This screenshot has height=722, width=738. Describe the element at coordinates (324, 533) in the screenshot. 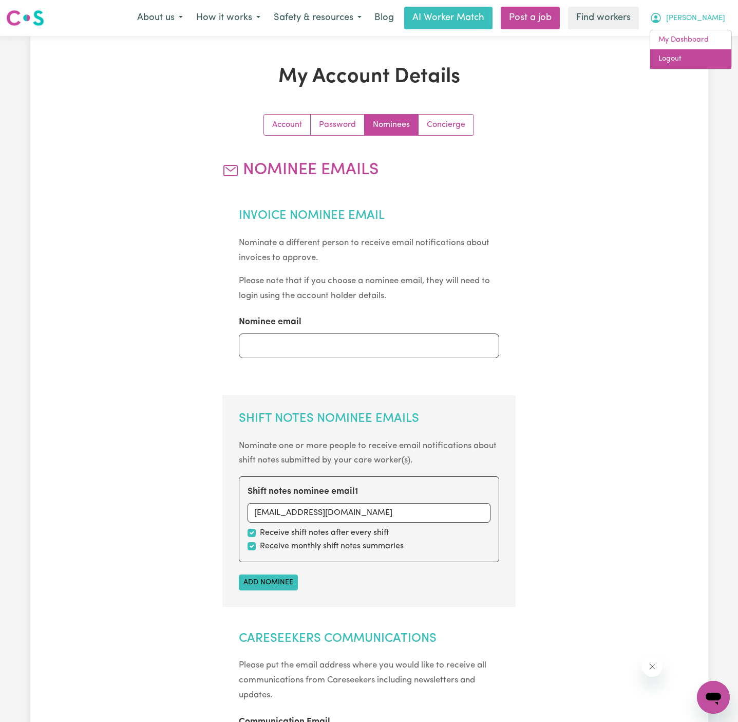

I see `label: Receive shift notes after every shift` at that location.